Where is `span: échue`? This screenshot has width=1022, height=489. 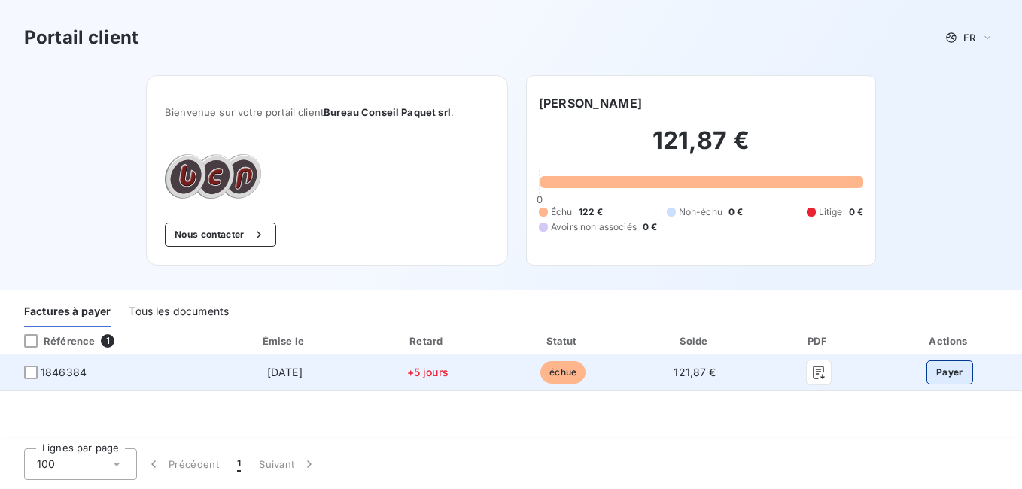 span: échue is located at coordinates (563, 373).